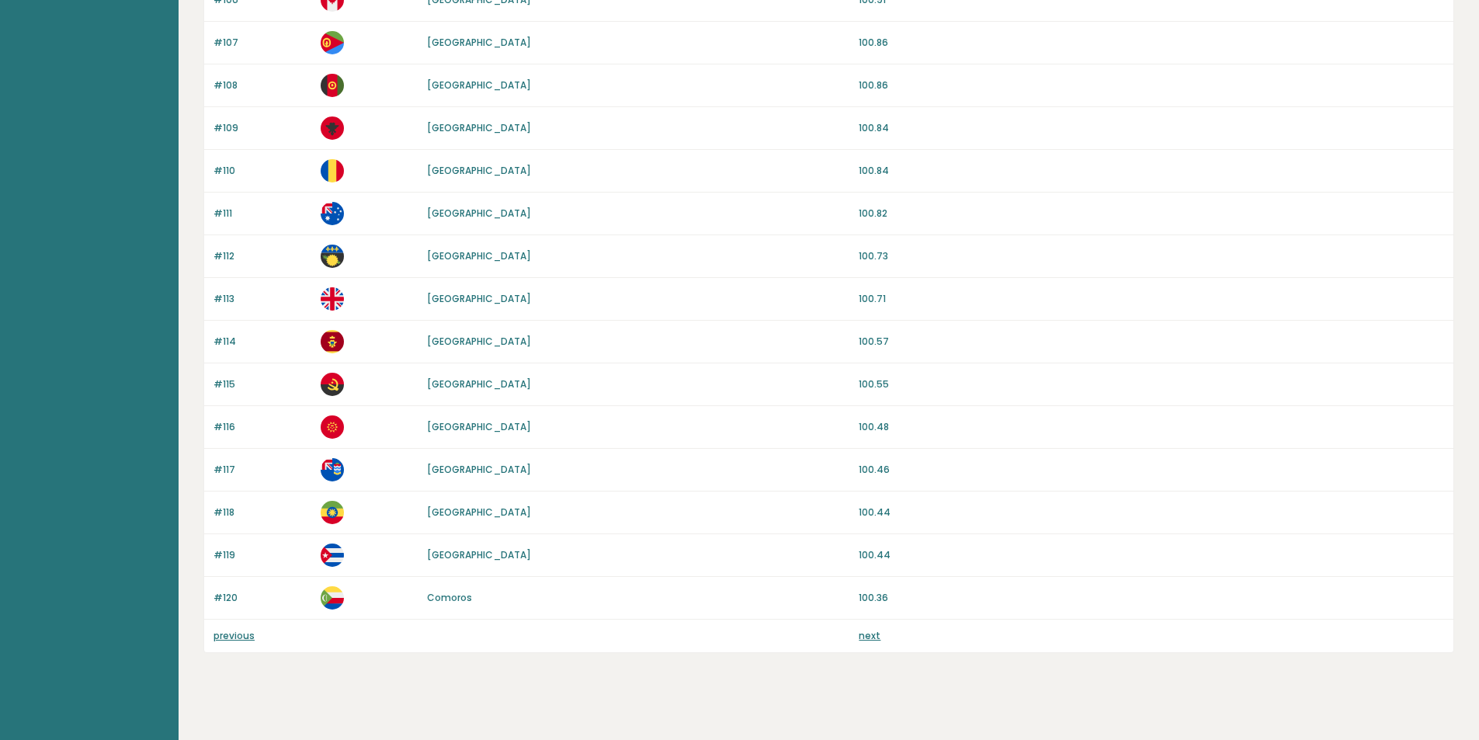 This screenshot has height=740, width=1479. What do you see at coordinates (262, 342) in the screenshot?
I see `p: #114` at bounding box center [262, 342].